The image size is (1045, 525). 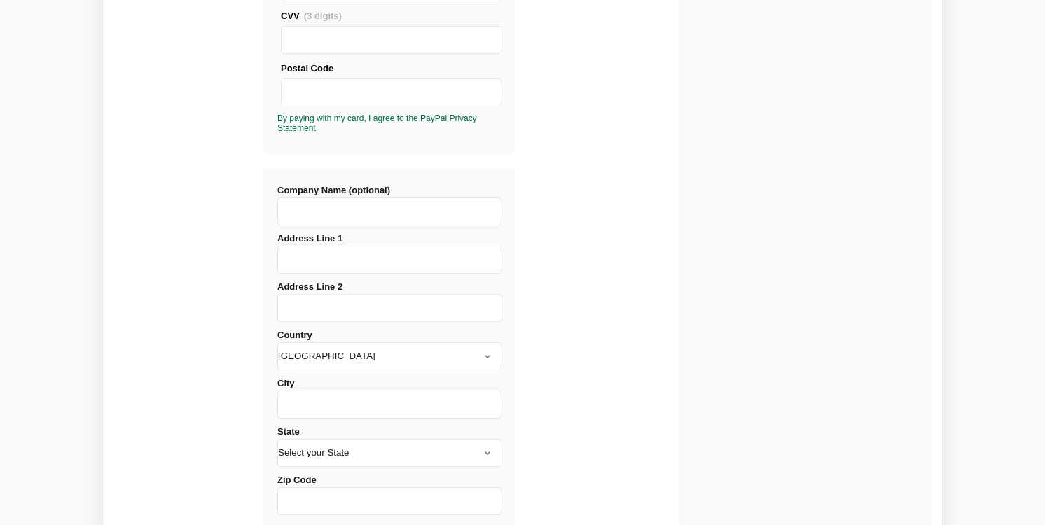 What do you see at coordinates (389, 447) in the screenshot?
I see `label: State` at bounding box center [389, 447].